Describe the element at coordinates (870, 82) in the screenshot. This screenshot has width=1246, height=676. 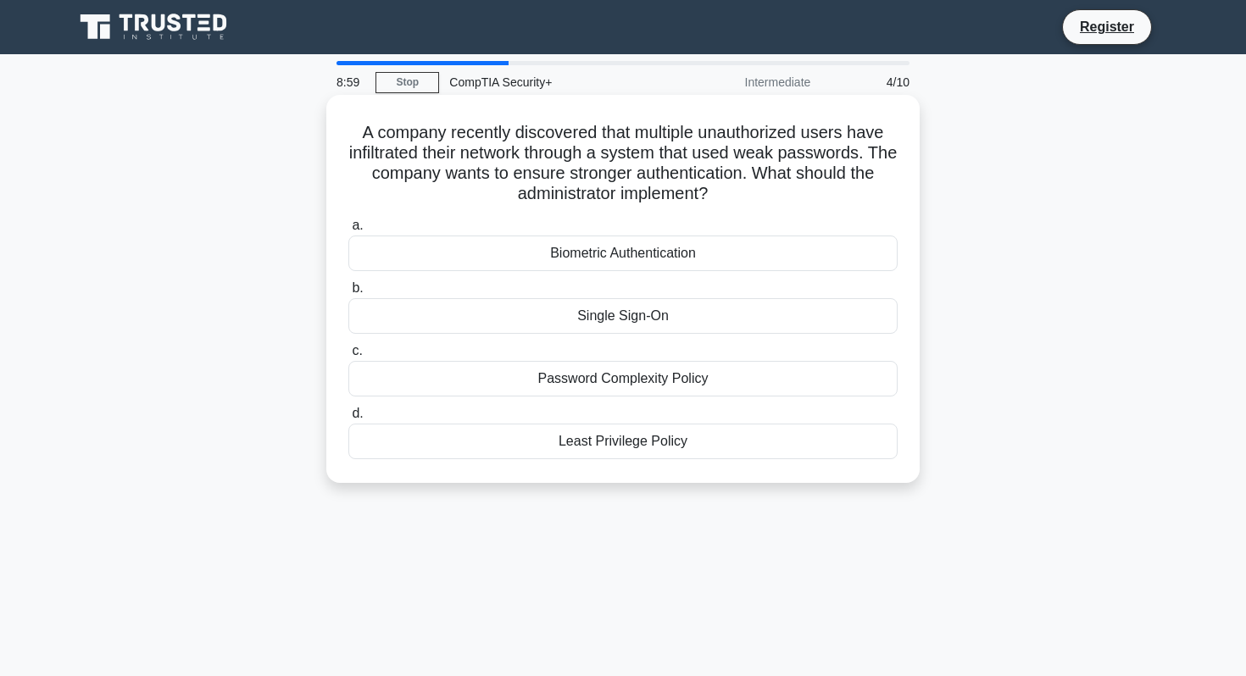
I see `div: 4/10` at that location.